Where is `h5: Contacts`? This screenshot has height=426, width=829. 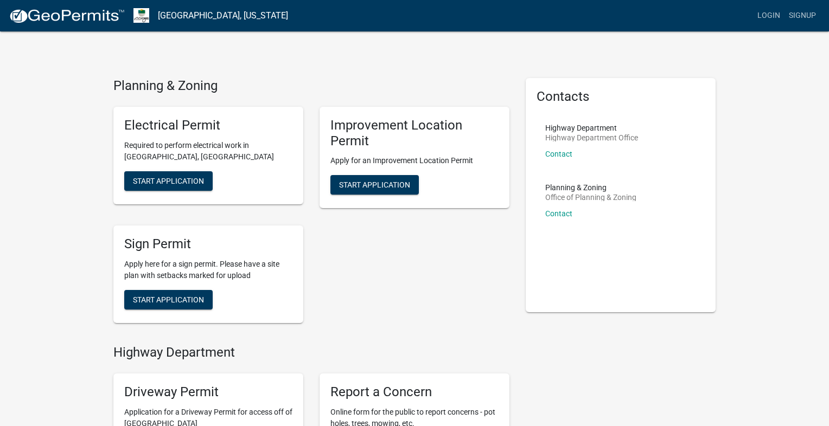 h5: Contacts is located at coordinates (621, 97).